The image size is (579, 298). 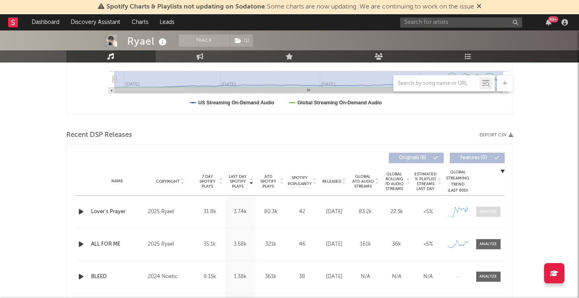 I want to click on text: Global Streaming On-Demand Audio, so click(x=339, y=103).